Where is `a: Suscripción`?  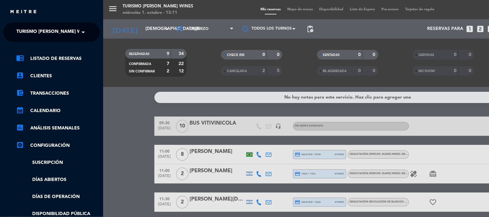
a: Suscripción is located at coordinates (58, 163).